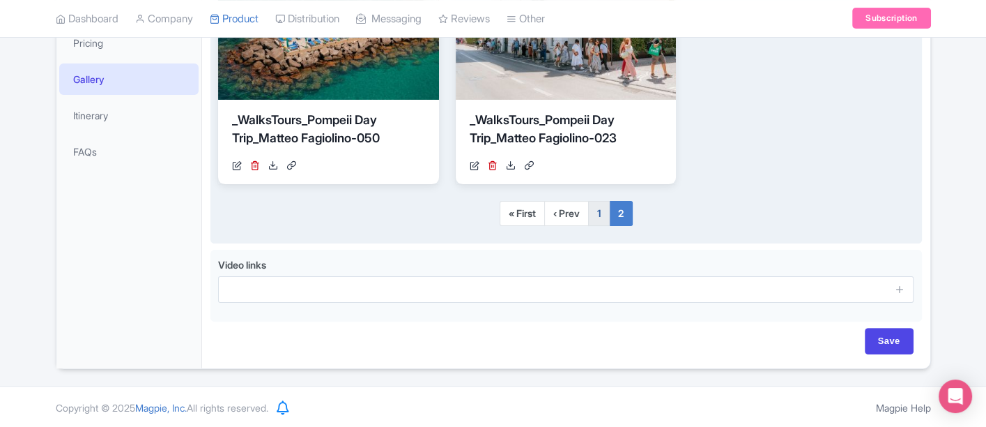  What do you see at coordinates (242, 264) in the screenshot?
I see `span: Video links` at bounding box center [242, 264].